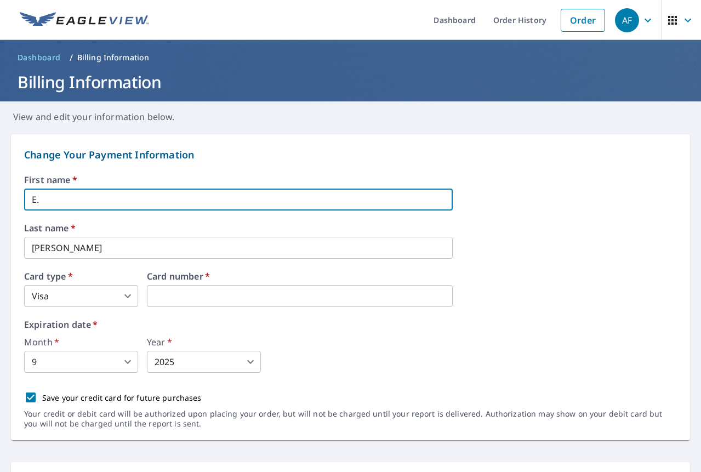  I want to click on div: Visa, so click(81, 296).